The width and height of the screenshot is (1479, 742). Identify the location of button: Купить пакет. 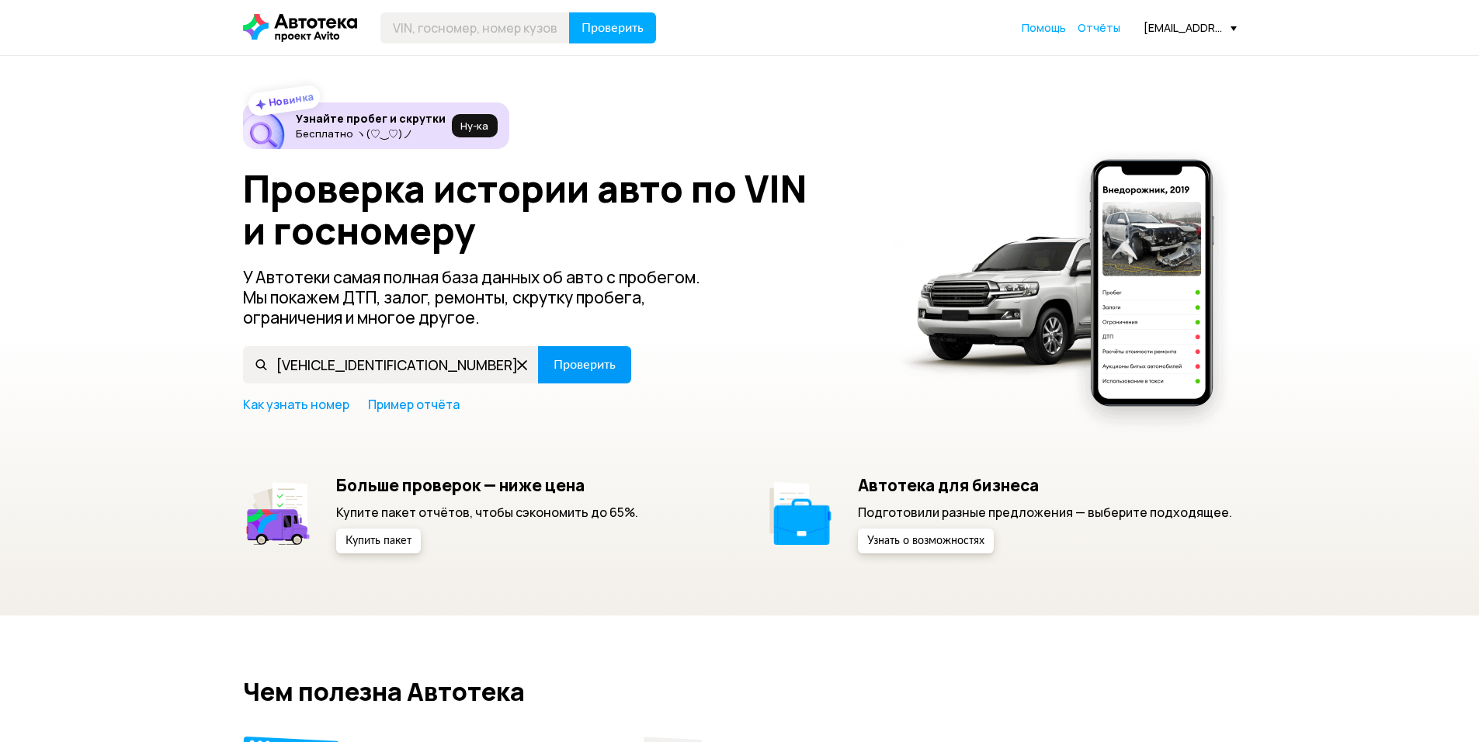
(378, 541).